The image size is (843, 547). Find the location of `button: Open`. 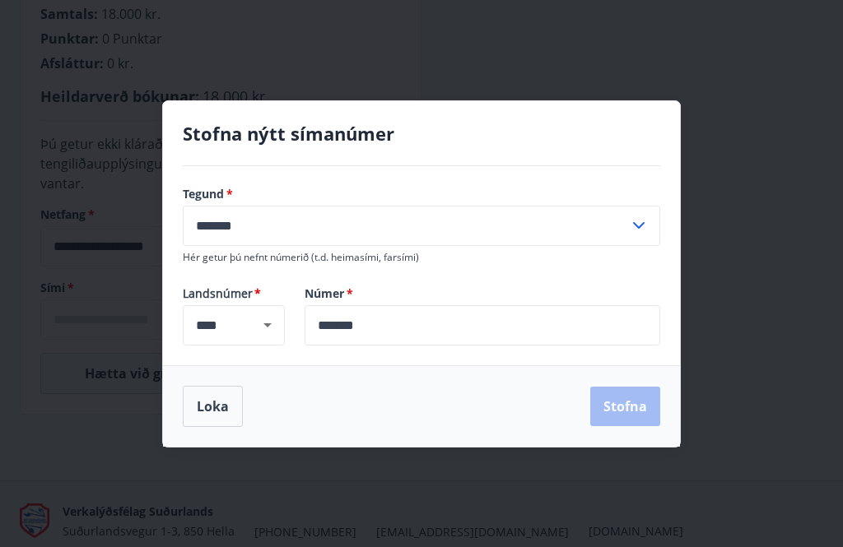

button: Open is located at coordinates (267, 325).